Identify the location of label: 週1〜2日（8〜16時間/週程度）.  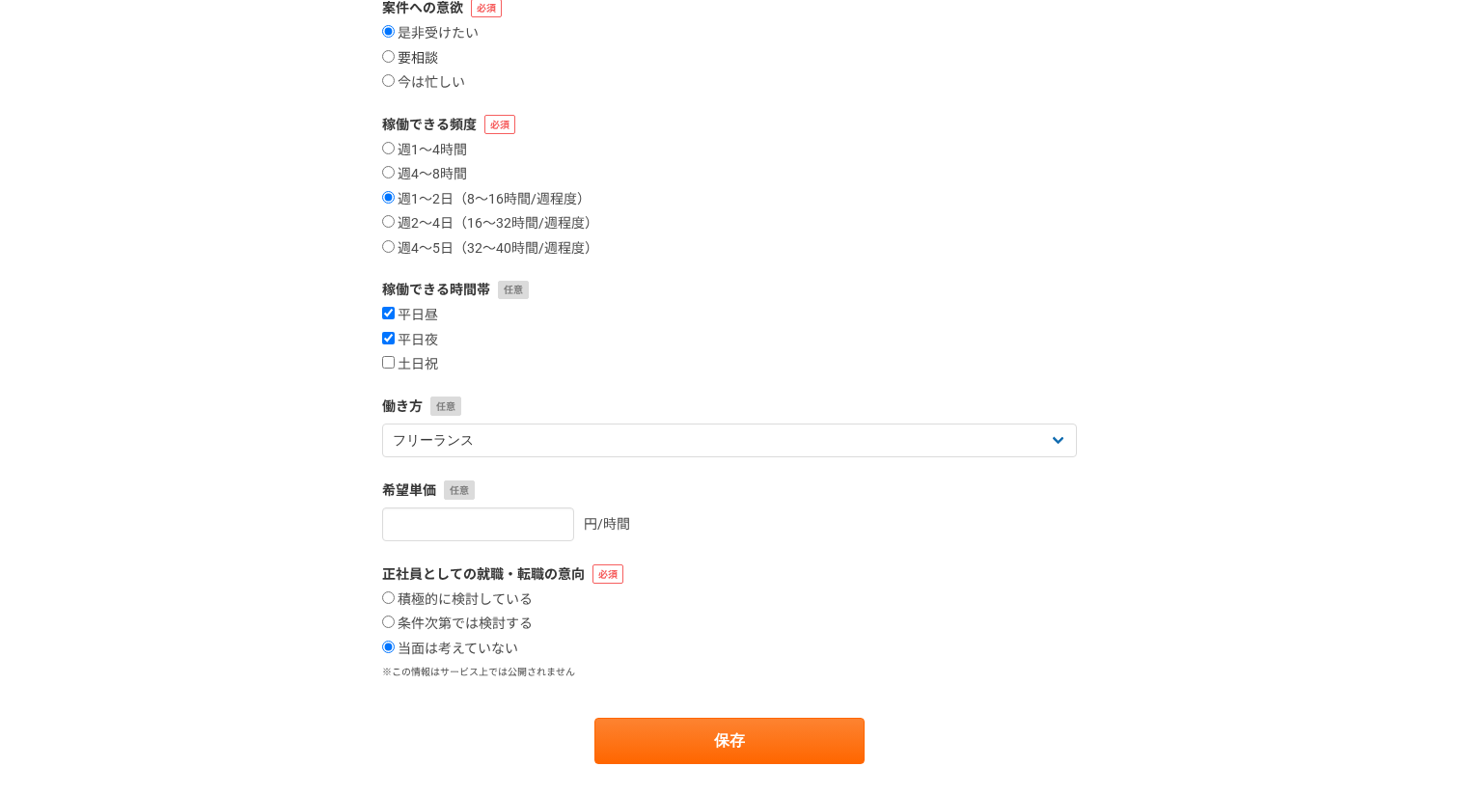
(486, 200).